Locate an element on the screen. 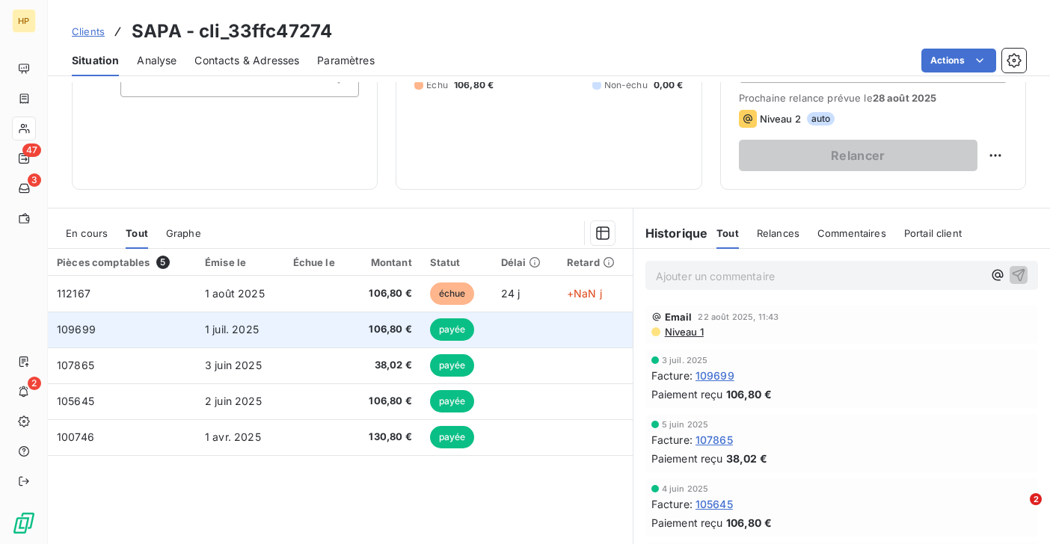 The height and width of the screenshot is (544, 1050). span: 5 is located at coordinates (163, 263).